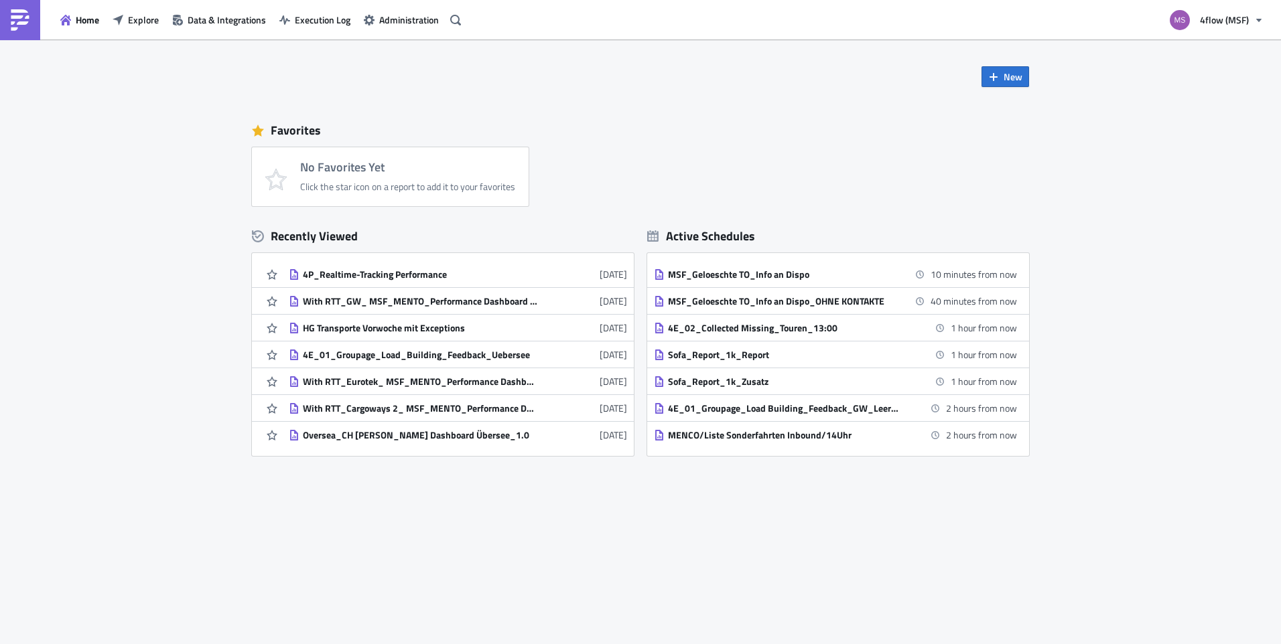  I want to click on span: Execution Log, so click(322, 19).